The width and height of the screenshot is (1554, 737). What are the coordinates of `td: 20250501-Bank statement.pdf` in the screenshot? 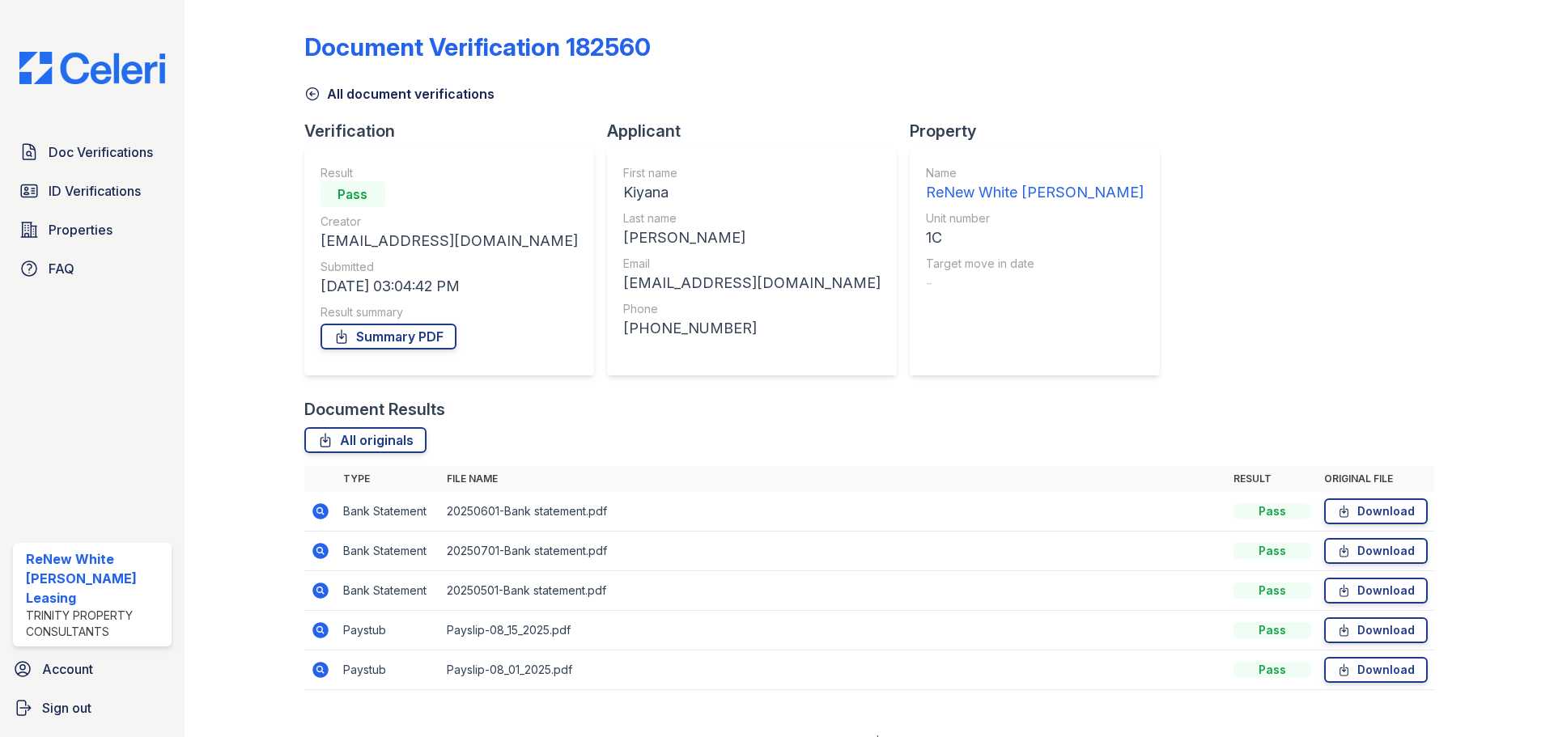 It's located at (834, 591).